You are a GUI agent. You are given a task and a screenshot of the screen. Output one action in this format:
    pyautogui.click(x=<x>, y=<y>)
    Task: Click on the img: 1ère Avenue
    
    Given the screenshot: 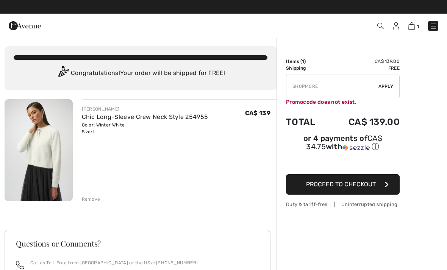 What is the action you would take?
    pyautogui.click(x=25, y=26)
    